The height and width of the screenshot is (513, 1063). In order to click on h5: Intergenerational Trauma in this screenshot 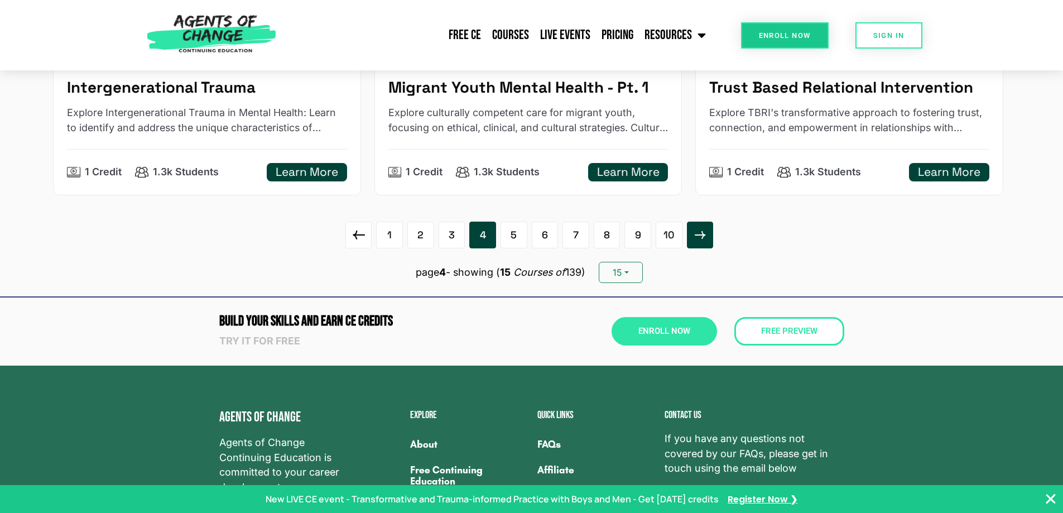, I will do `click(207, 87)`.